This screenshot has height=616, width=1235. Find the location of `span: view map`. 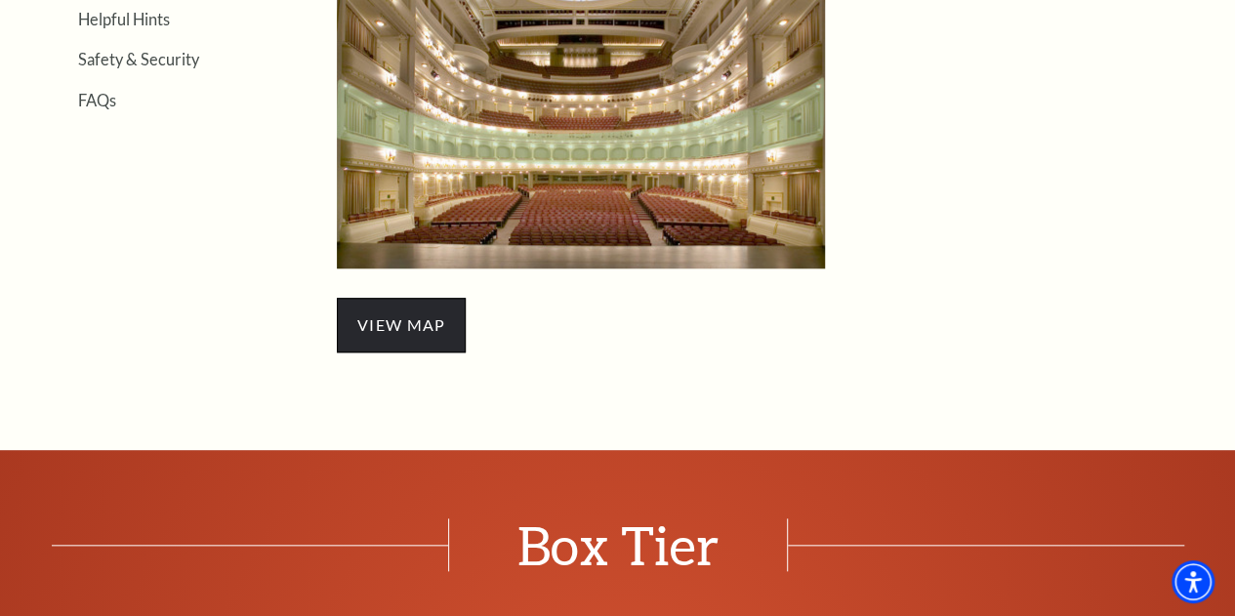

span: view map is located at coordinates (401, 325).